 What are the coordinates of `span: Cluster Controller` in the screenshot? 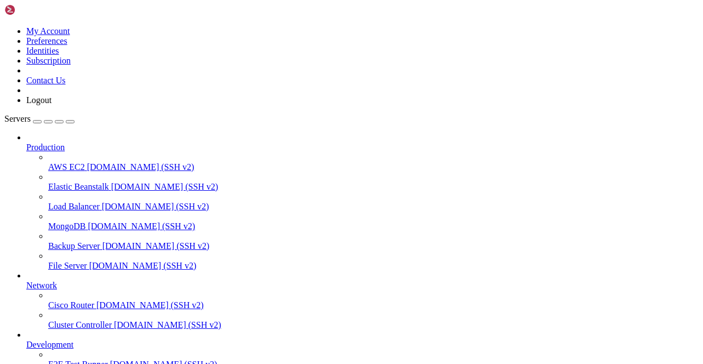 It's located at (80, 324).